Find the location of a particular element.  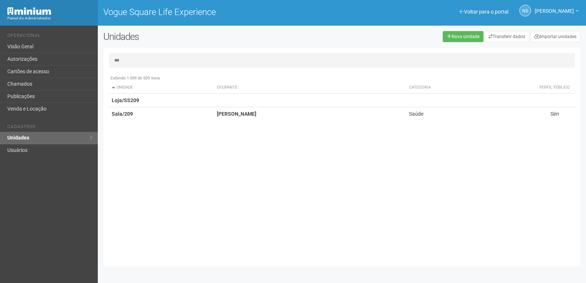

div: Exibindo 1-509 de 509 itens is located at coordinates (342, 78).